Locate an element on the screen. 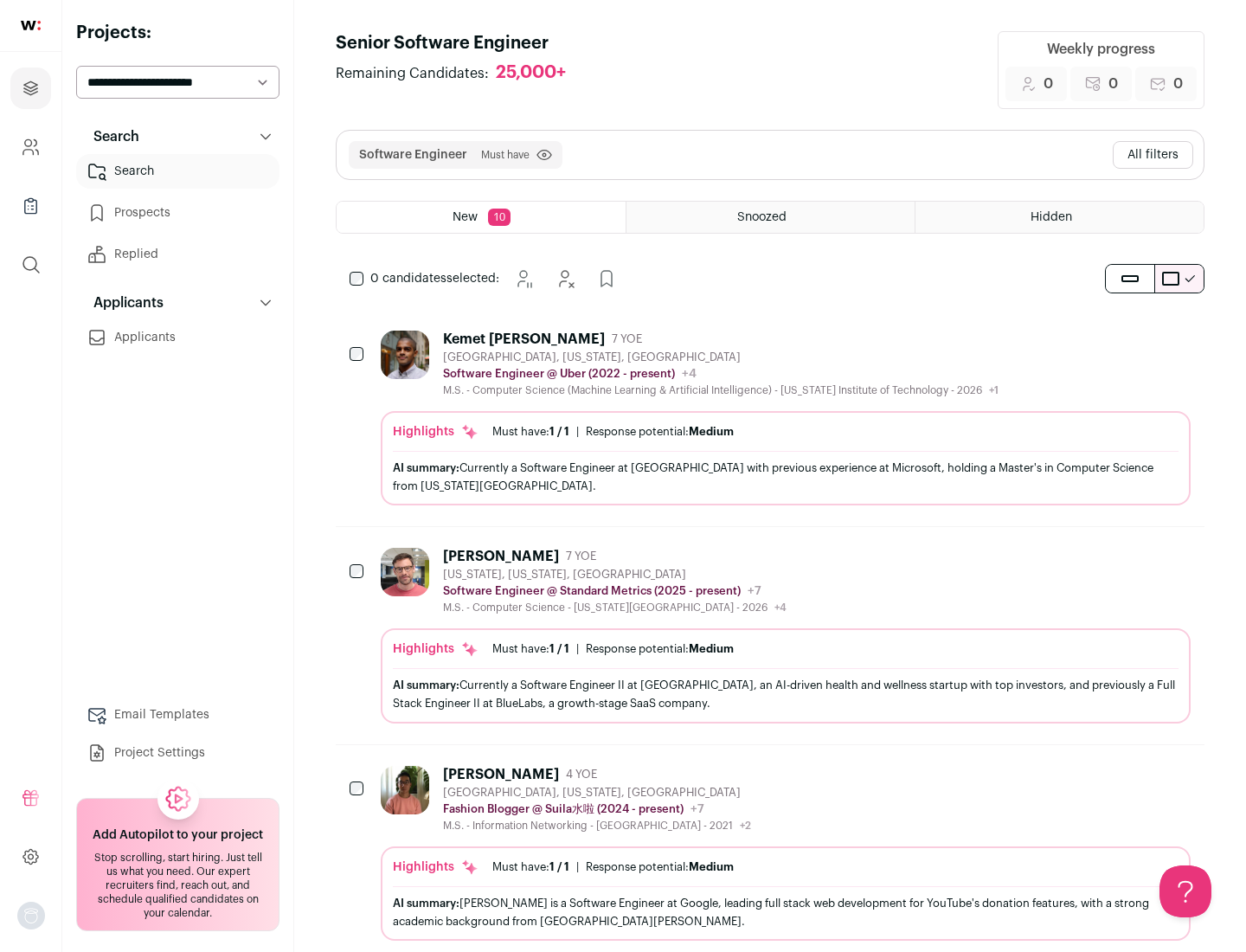 This screenshot has height=952, width=1246. button: Applicants is located at coordinates (177, 302).